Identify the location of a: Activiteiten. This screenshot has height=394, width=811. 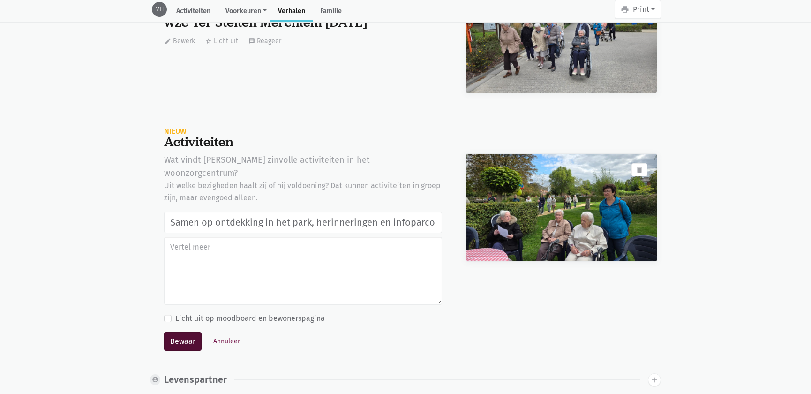
(193, 12).